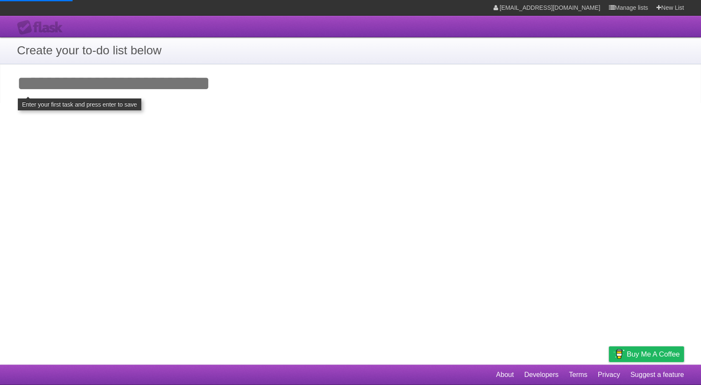 This screenshot has height=385, width=701. Describe the element at coordinates (618, 354) in the screenshot. I see `img: Buy me a coffee` at that location.